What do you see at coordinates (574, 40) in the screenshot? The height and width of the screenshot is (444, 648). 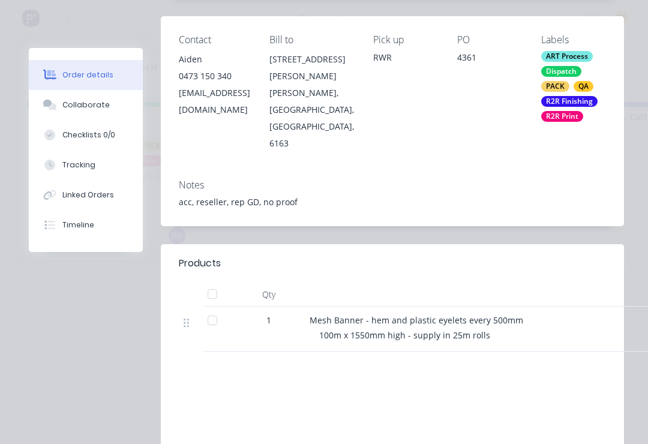 I see `div: Labels` at bounding box center [574, 40].